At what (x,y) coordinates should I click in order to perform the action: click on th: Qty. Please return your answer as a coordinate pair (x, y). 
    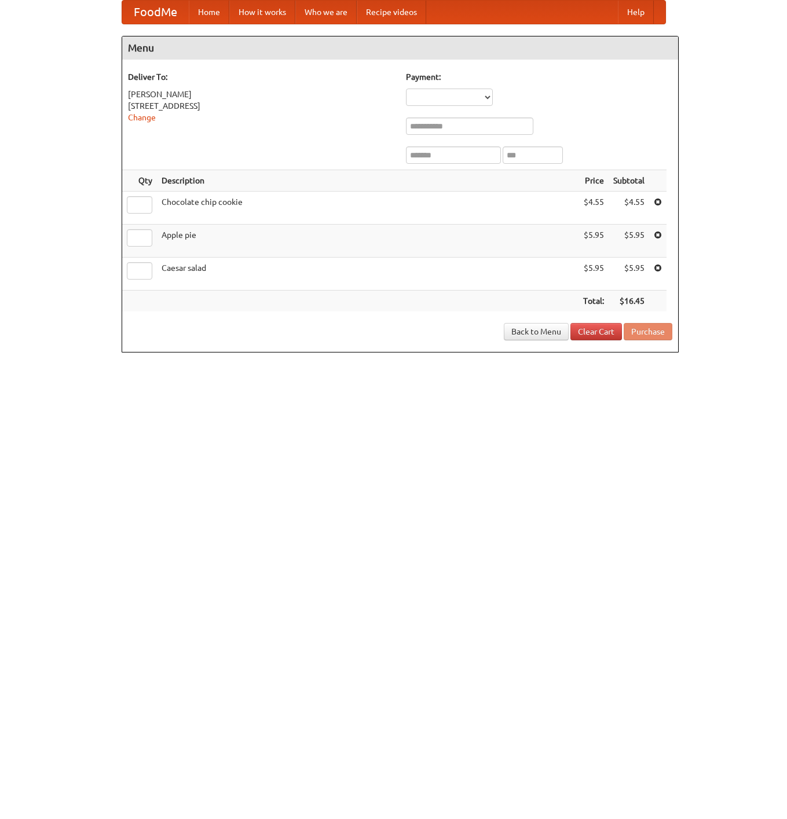
    Looking at the image, I should click on (140, 181).